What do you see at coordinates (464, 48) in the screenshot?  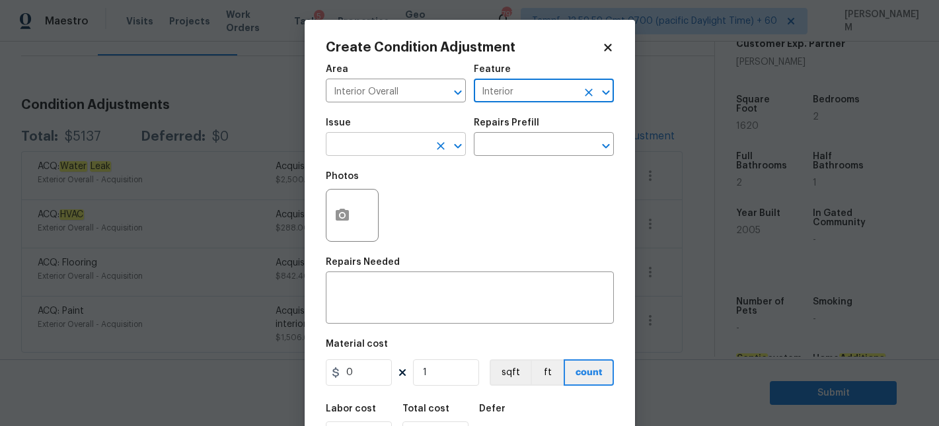 I see `h2: Create Condition Adjustment` at bounding box center [464, 48].